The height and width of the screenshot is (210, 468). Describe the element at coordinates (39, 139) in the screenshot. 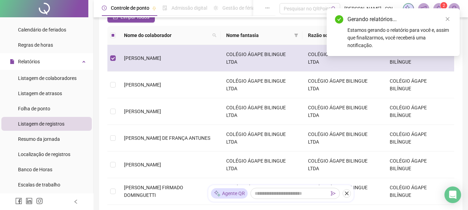

I see `span: Resumo da jornada` at that location.